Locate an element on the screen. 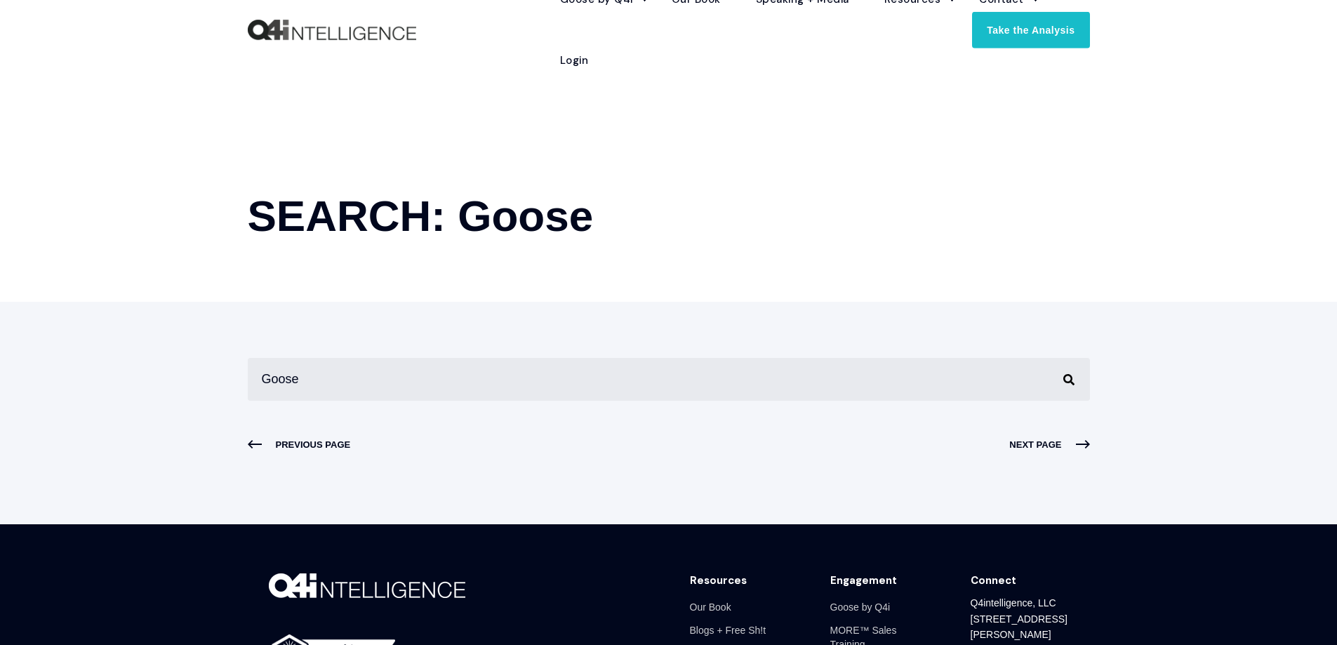 Image resolution: width=1337 pixels, height=645 pixels. div: Engagement is located at coordinates (863, 580).